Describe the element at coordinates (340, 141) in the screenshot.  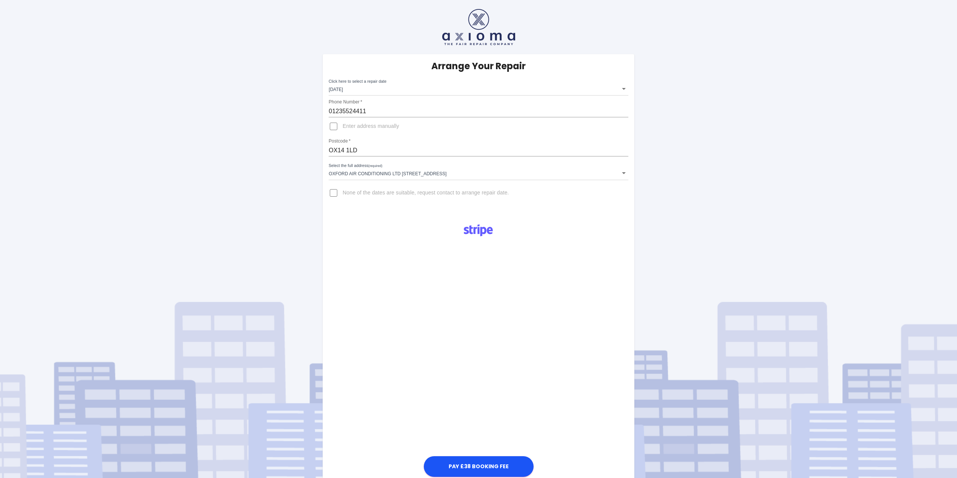
I see `label: Postcode` at that location.